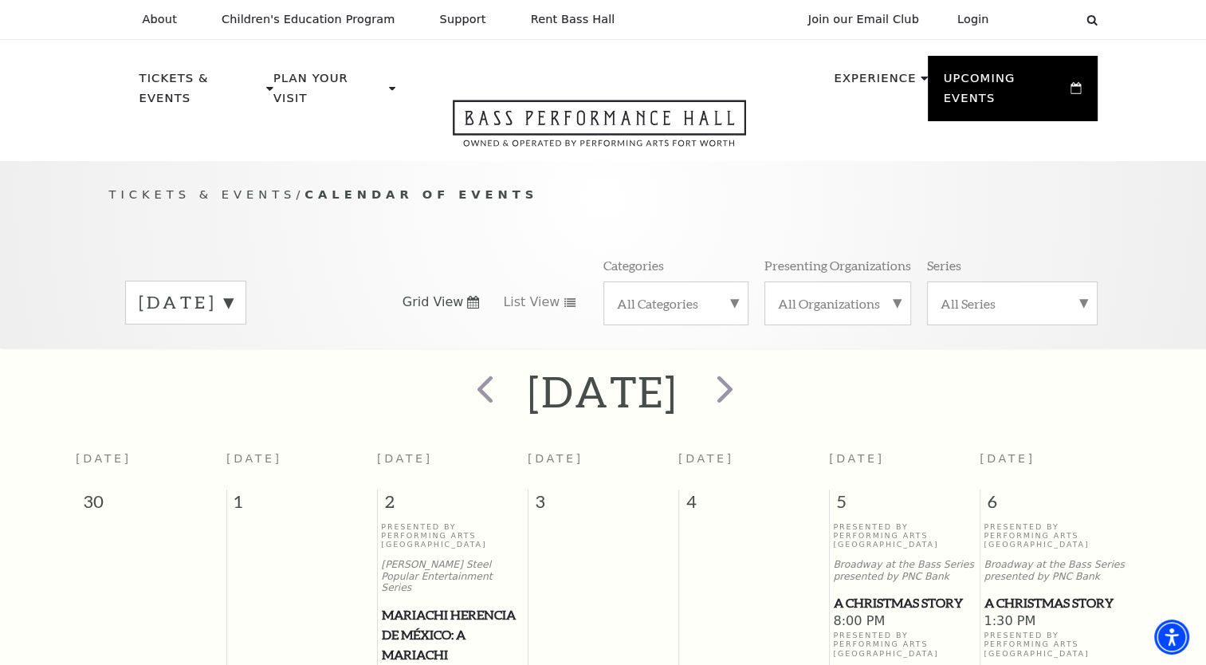  What do you see at coordinates (151, 505) in the screenshot?
I see `span: 30` at bounding box center [151, 505].